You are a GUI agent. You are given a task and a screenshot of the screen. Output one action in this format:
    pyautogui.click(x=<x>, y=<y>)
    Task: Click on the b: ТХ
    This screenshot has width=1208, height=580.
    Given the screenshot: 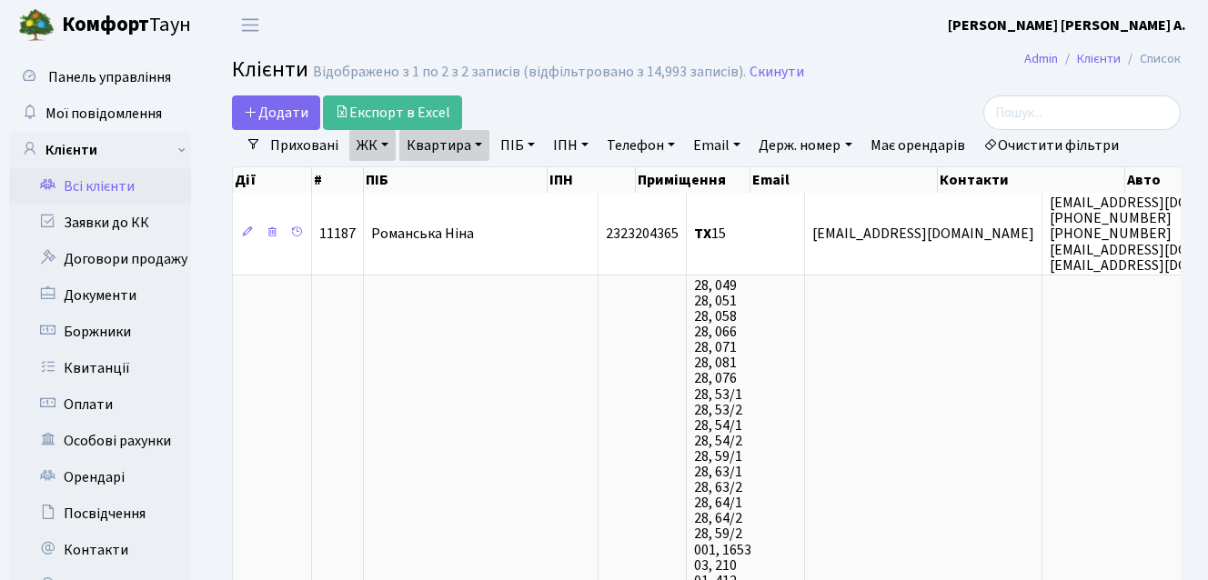 What is the action you would take?
    pyautogui.click(x=702, y=235)
    